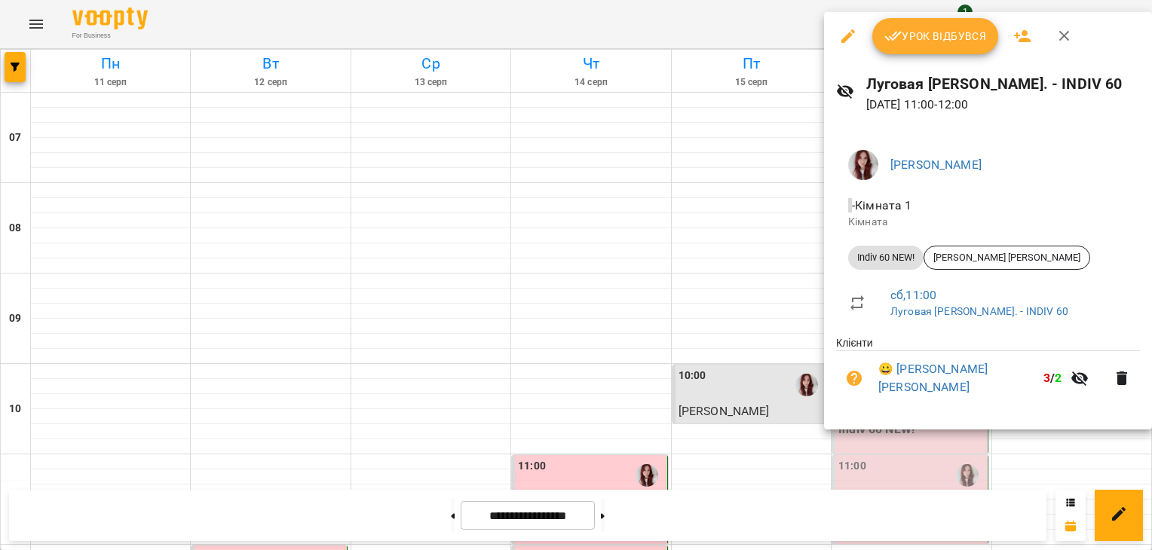 The image size is (1152, 550). What do you see at coordinates (1046, 378) in the screenshot?
I see `span: 3` at bounding box center [1046, 378].